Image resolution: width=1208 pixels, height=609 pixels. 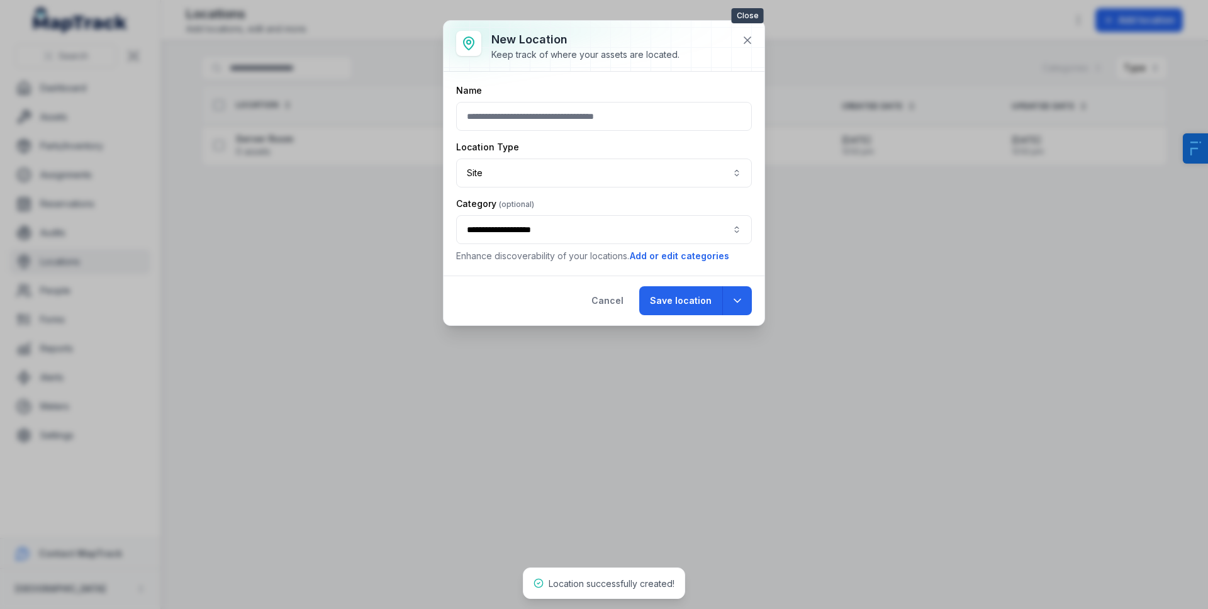 What do you see at coordinates (487, 147) in the screenshot?
I see `label: Location Type` at bounding box center [487, 147].